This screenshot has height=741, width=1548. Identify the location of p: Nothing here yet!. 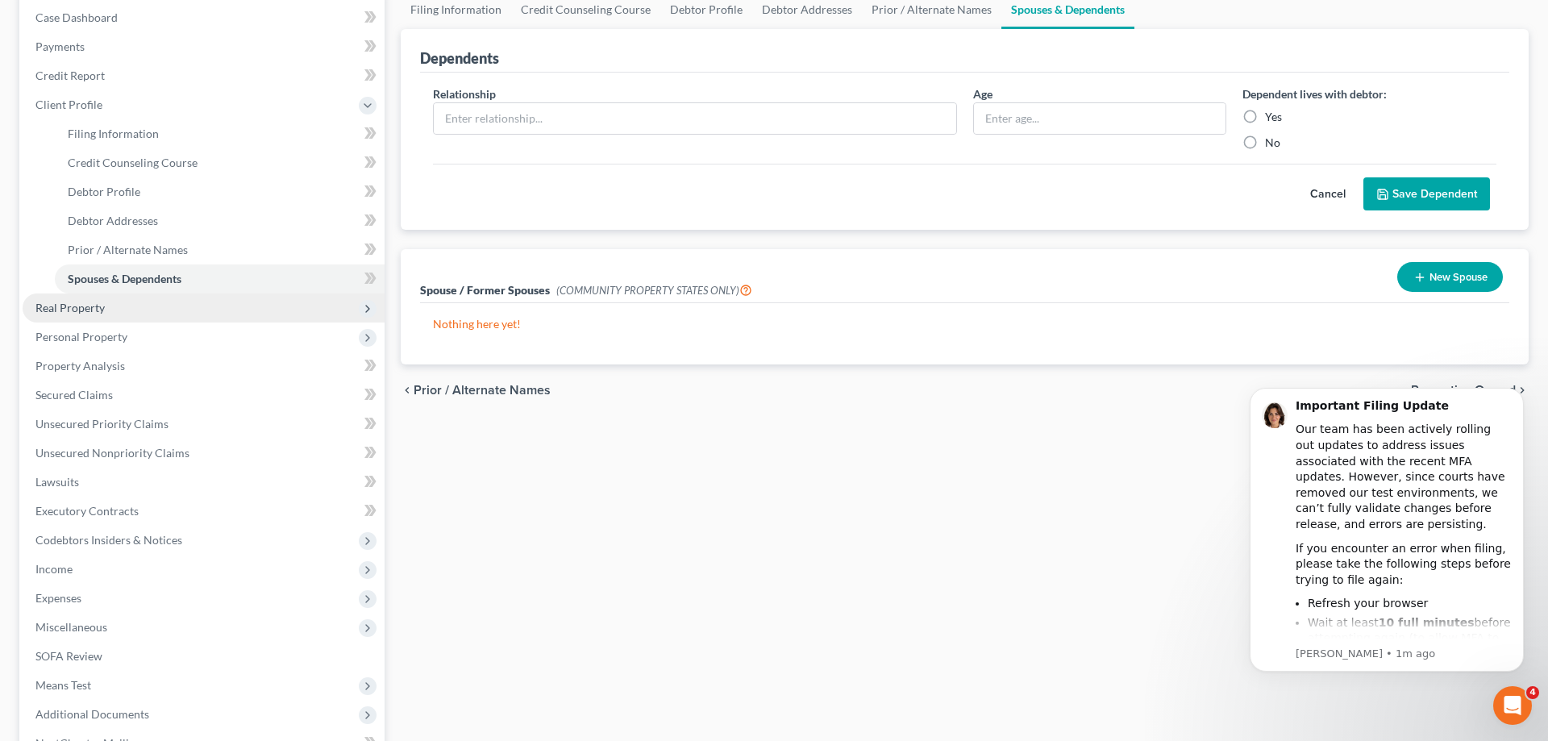
(964, 324).